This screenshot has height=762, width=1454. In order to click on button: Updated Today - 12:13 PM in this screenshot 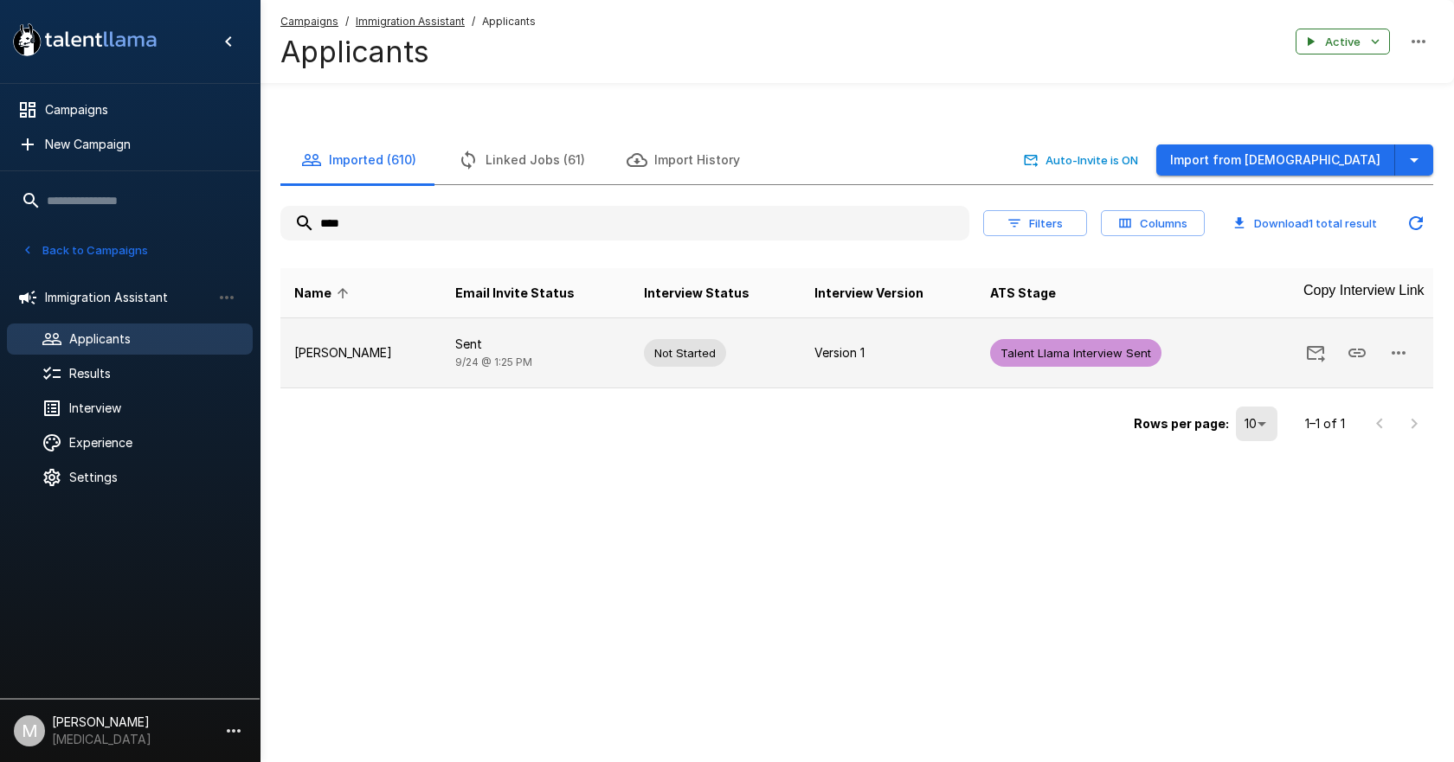, I will do `click(1416, 223)`.